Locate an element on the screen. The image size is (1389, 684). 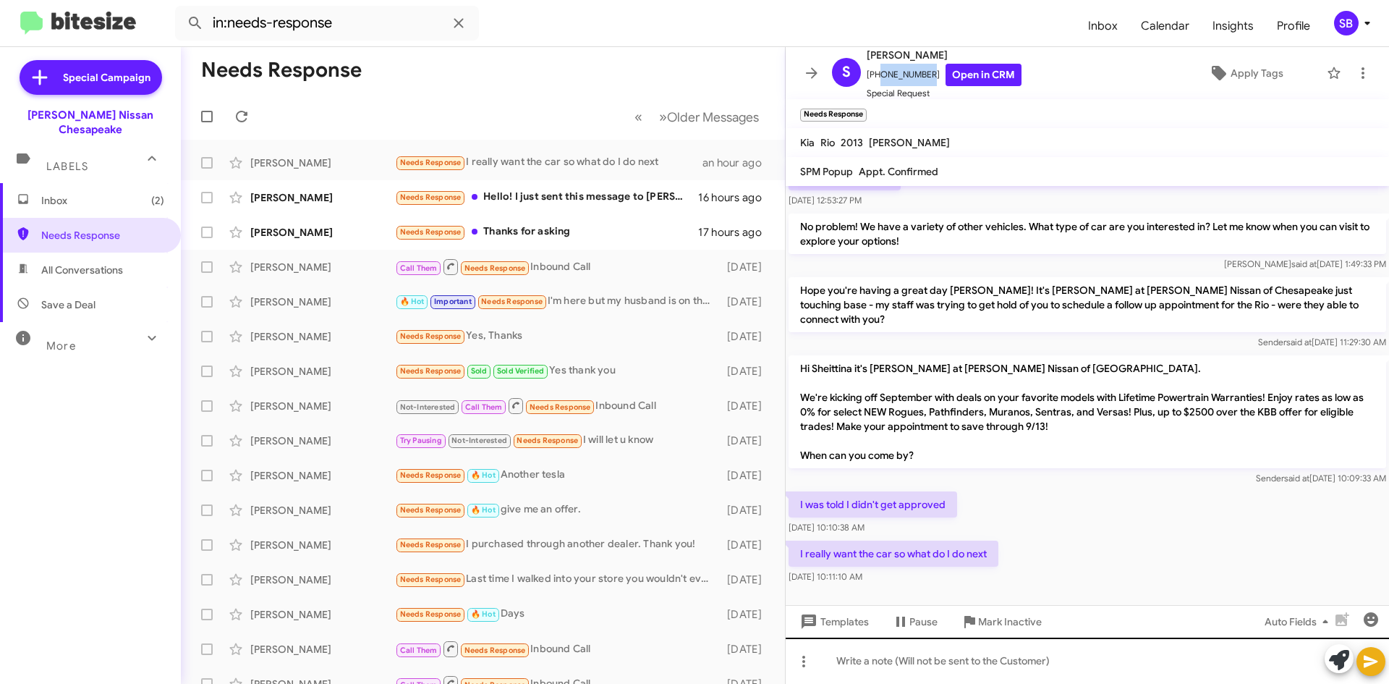
span: Older Messages is located at coordinates (713, 117).